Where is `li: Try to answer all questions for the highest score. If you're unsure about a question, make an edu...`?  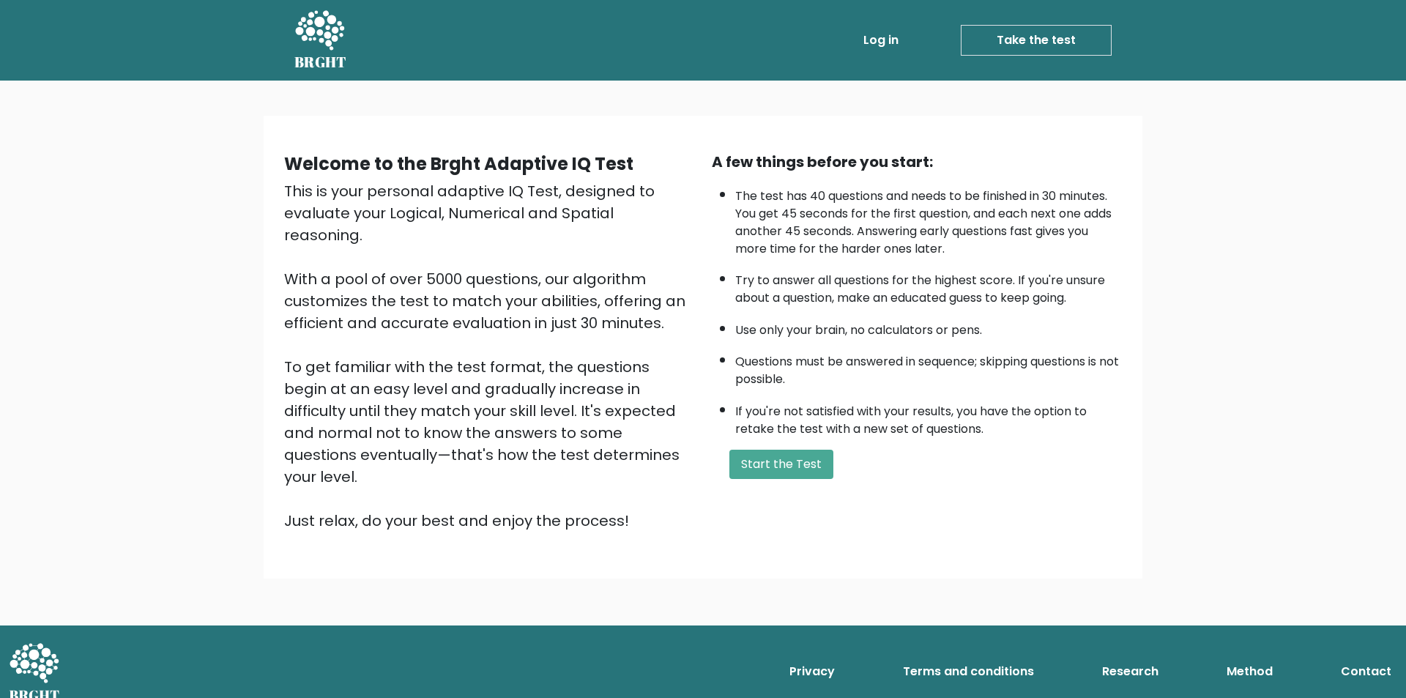 li: Try to answer all questions for the highest score. If you're unsure about a question, make an edu... is located at coordinates (929, 286).